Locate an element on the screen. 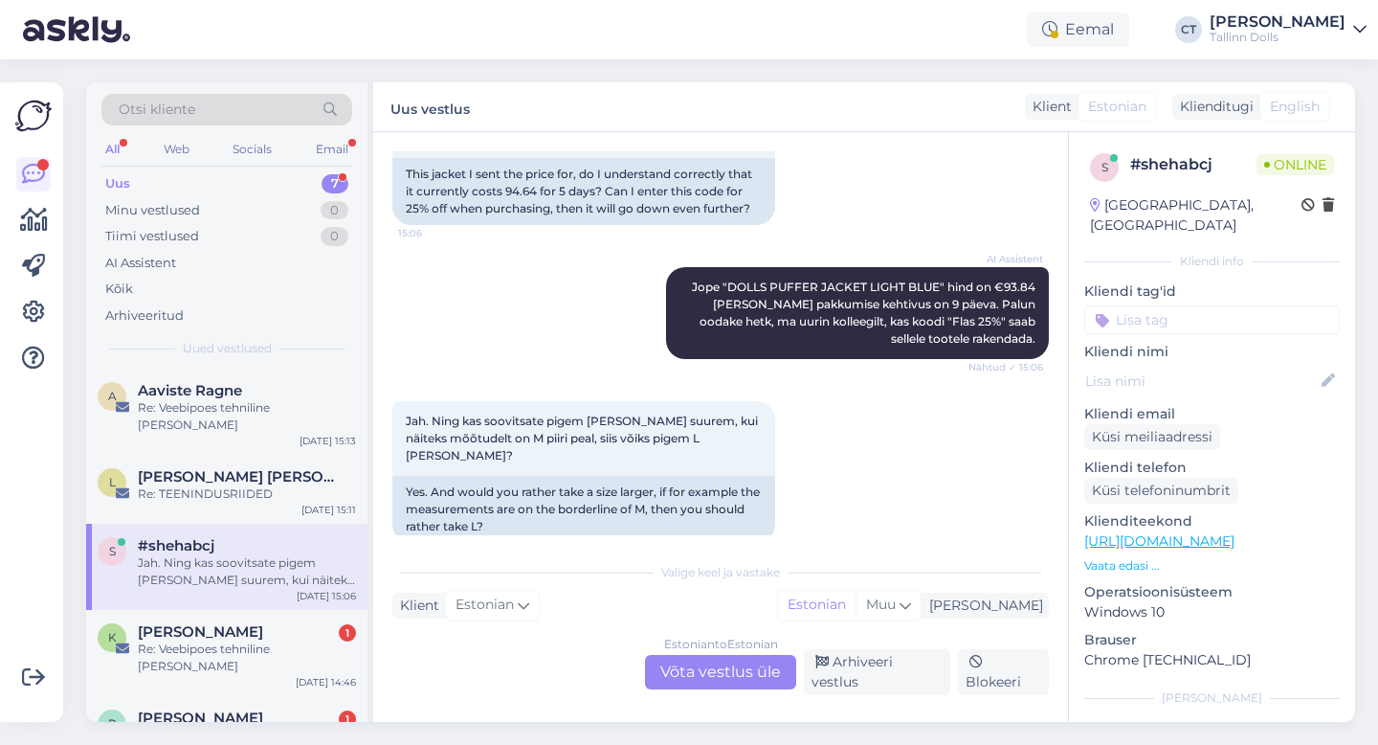  p: Klienditeekond is located at coordinates (1212, 521).